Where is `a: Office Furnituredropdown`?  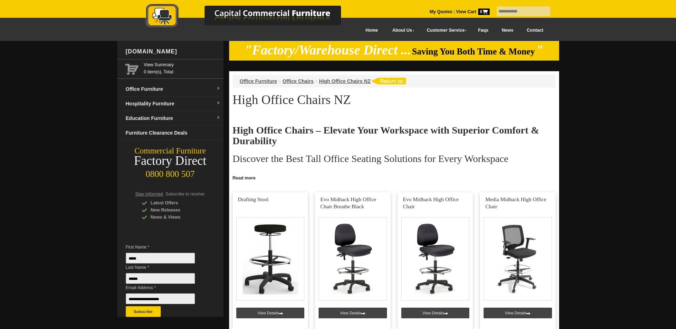 a: Office Furnituredropdown is located at coordinates (173, 89).